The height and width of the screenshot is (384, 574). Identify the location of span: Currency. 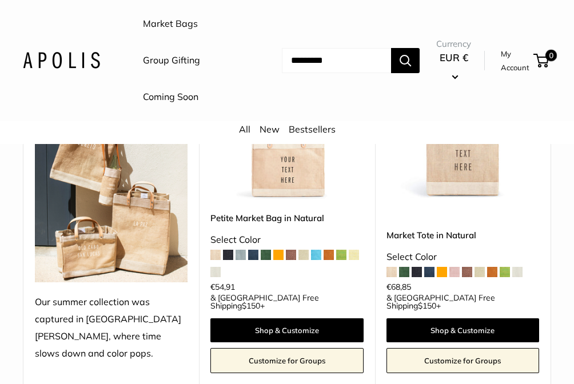
(454, 44).